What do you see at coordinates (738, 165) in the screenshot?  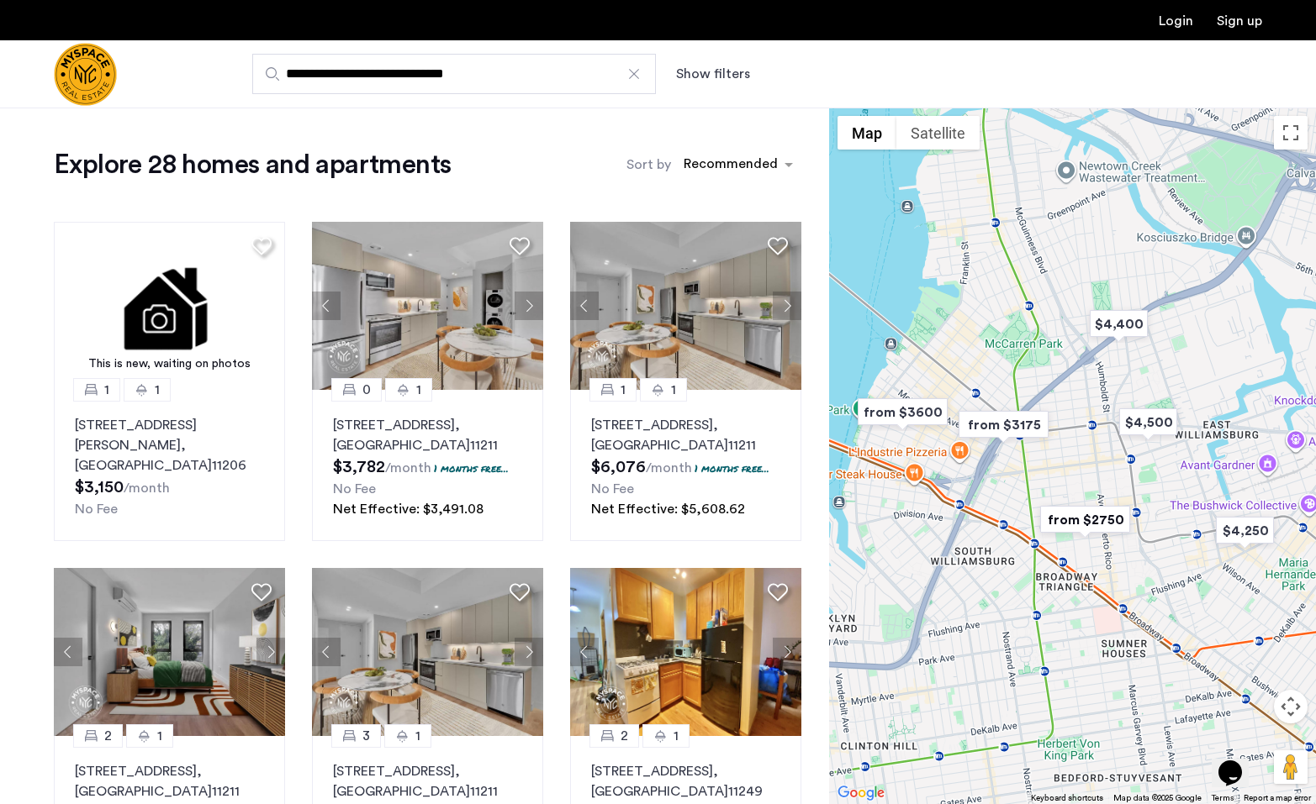 I see `ng-select: sort-apartment` at bounding box center [738, 165].